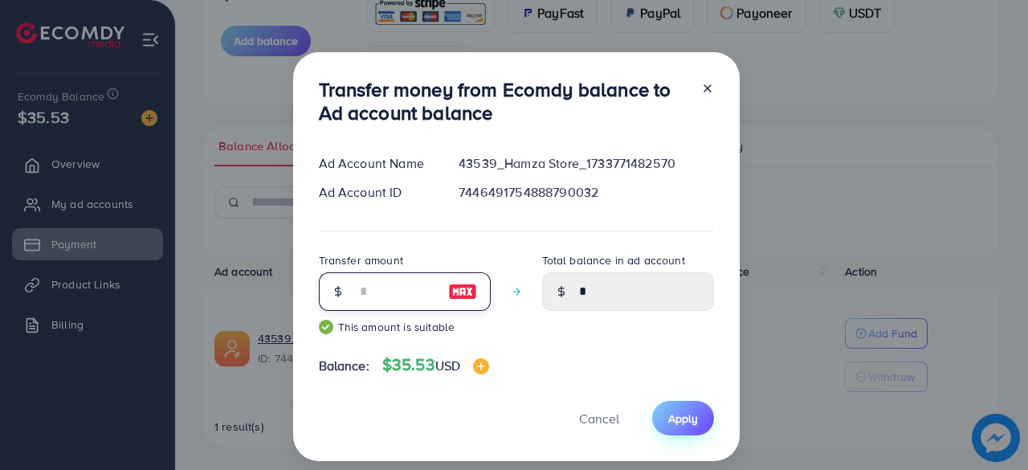 The image size is (1028, 470). Describe the element at coordinates (361, 260) in the screenshot. I see `label: Transfer amount` at that location.